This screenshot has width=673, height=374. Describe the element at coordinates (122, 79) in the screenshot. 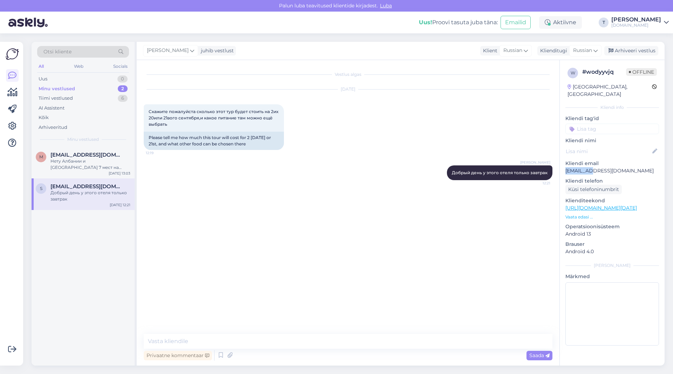

I see `div: 0` at that location.